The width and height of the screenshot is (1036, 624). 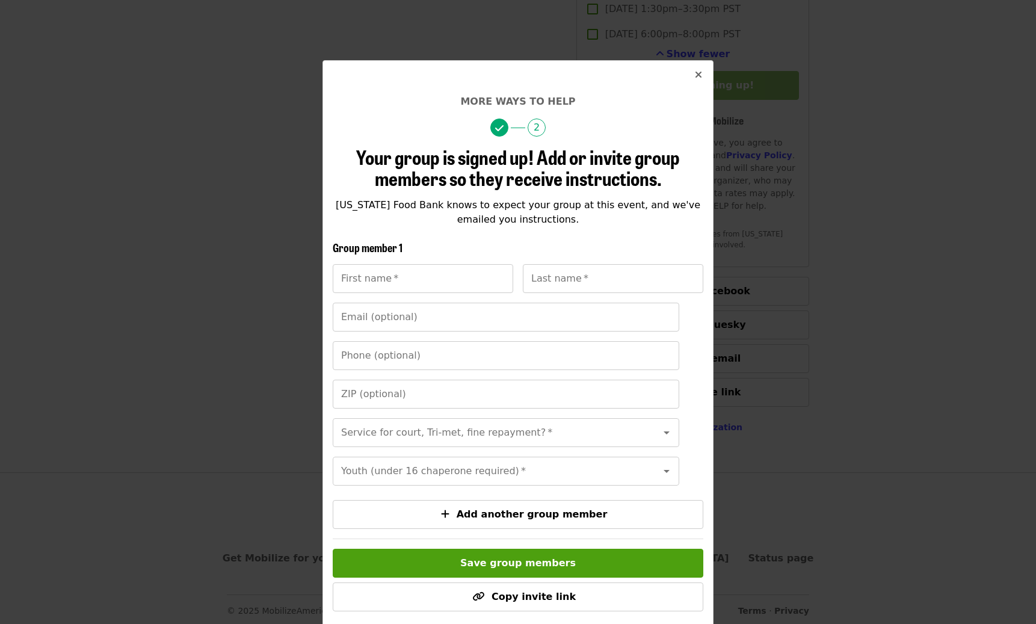 I want to click on span: More ways to help, so click(x=517, y=101).